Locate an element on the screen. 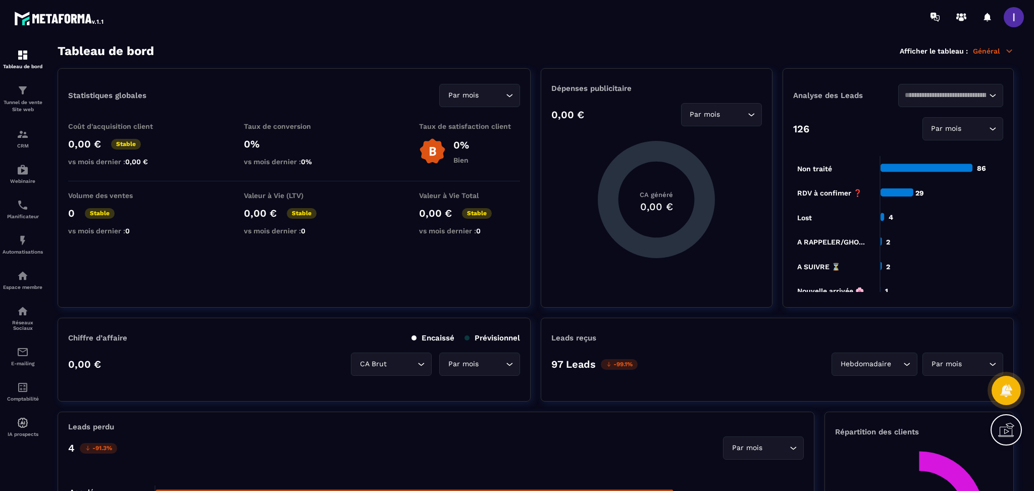 The width and height of the screenshot is (1034, 491). p: Volume des ventes is located at coordinates (119, 195).